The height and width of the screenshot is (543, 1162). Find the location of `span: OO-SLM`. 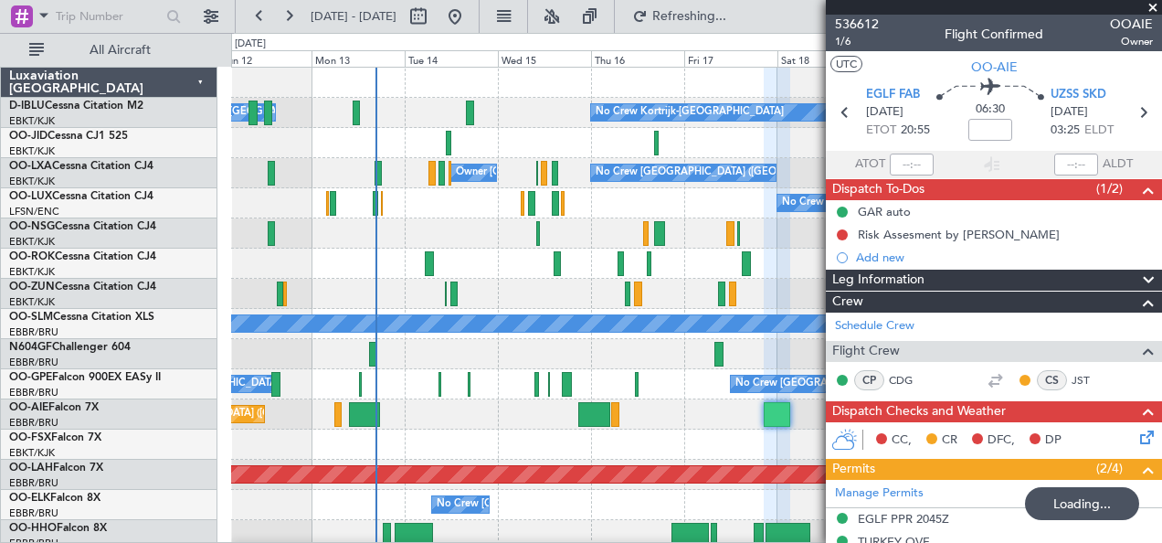

span: OO-SLM is located at coordinates (31, 317).